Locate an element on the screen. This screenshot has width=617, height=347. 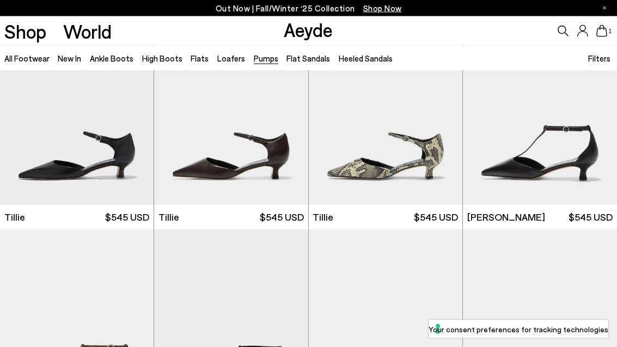
a: 1 is located at coordinates (602, 31).